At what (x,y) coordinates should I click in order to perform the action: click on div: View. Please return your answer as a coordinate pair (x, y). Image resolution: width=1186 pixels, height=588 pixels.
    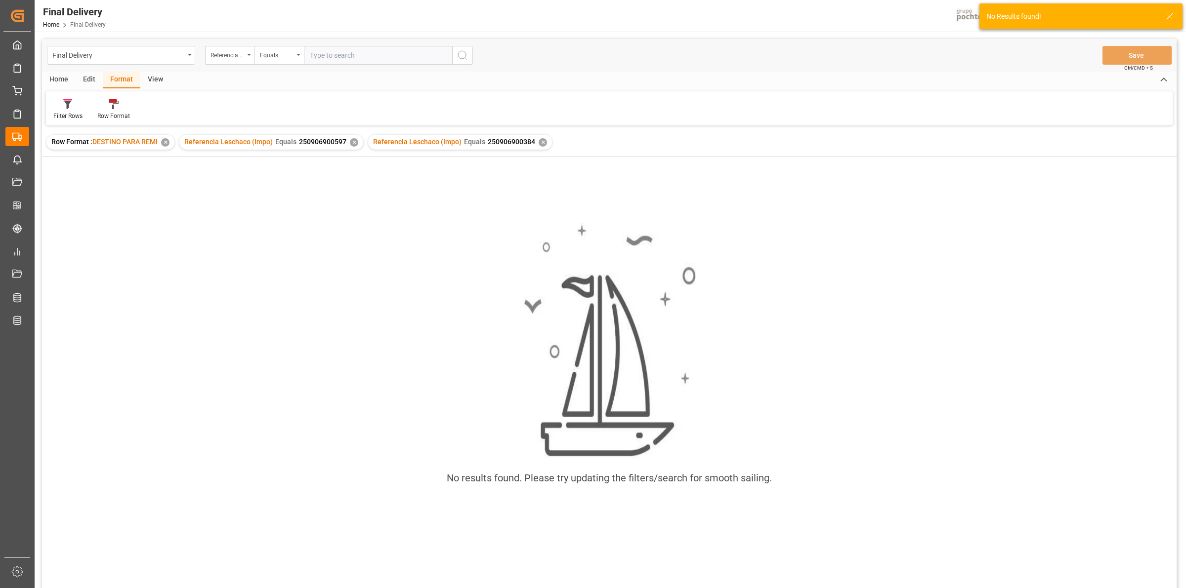
    Looking at the image, I should click on (155, 80).